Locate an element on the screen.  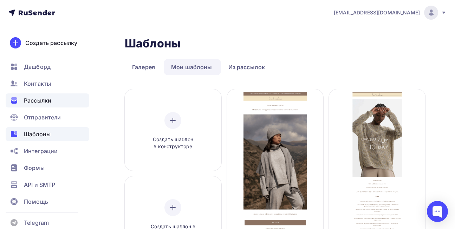
span: API и SMTP is located at coordinates (39, 185).